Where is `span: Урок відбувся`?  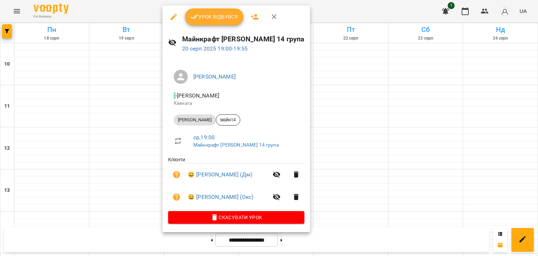 span: Урок відбувся is located at coordinates (214, 17).